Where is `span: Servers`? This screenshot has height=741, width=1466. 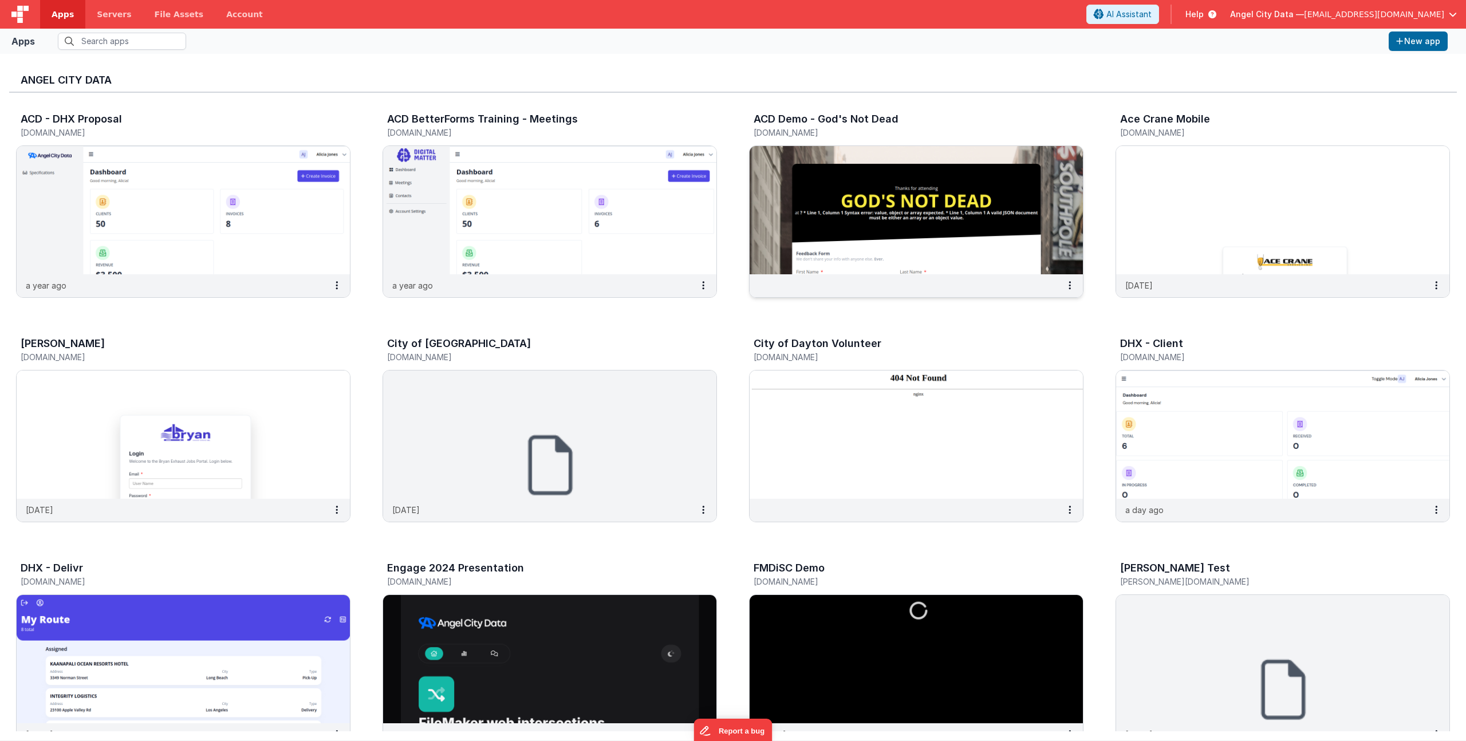
span: Servers is located at coordinates (114, 14).